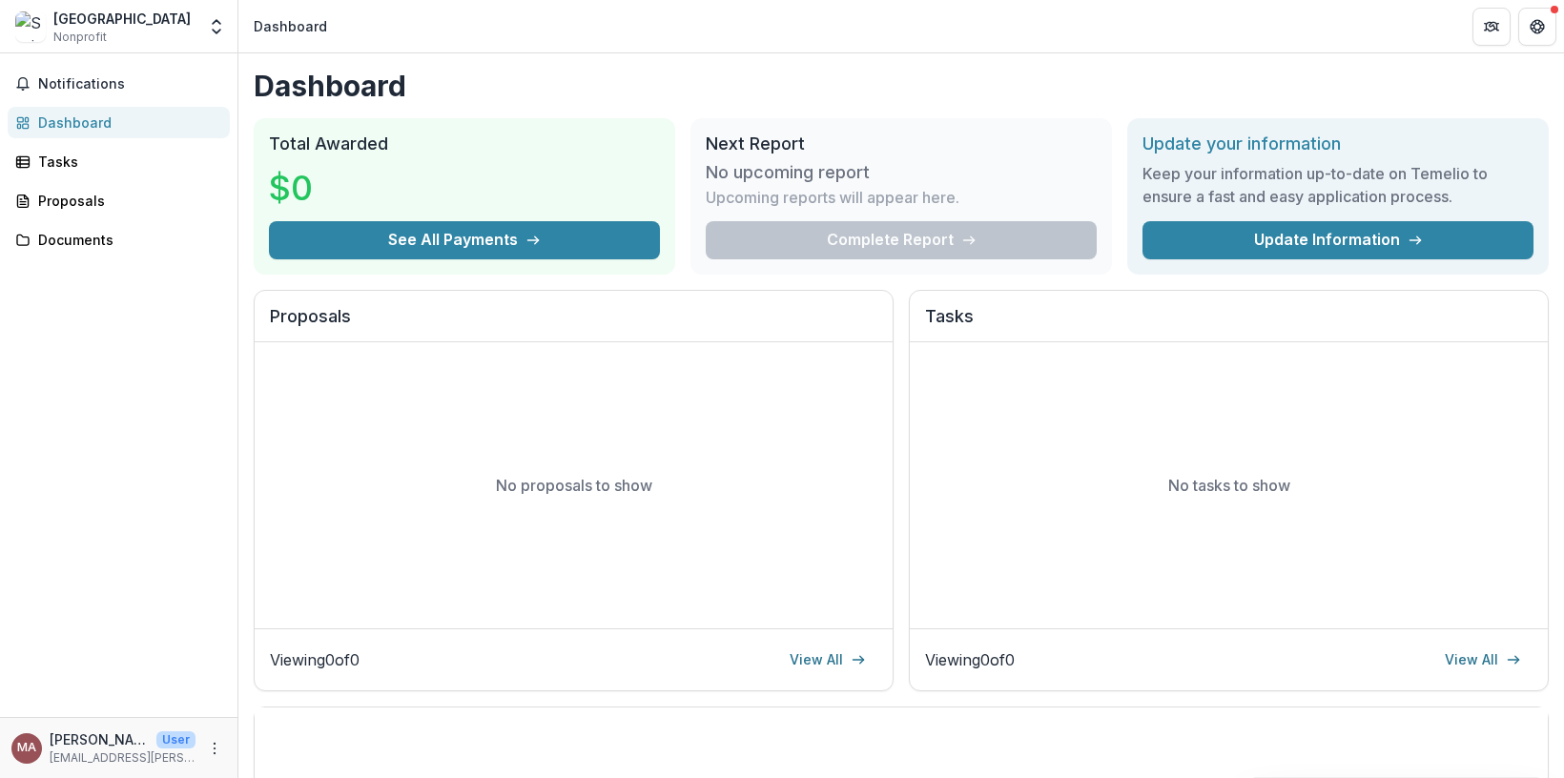  I want to click on span: Notifications, so click(130, 84).